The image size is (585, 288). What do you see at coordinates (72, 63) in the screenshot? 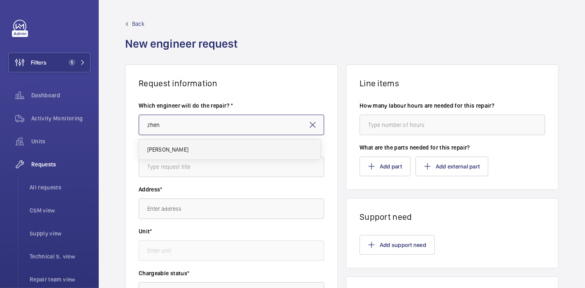
I see `span: 1` at bounding box center [72, 63].